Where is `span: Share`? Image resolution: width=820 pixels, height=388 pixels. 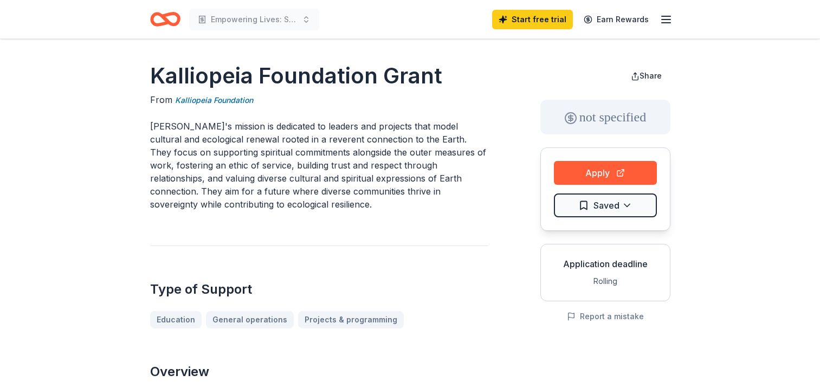
span: Share is located at coordinates (651, 75).